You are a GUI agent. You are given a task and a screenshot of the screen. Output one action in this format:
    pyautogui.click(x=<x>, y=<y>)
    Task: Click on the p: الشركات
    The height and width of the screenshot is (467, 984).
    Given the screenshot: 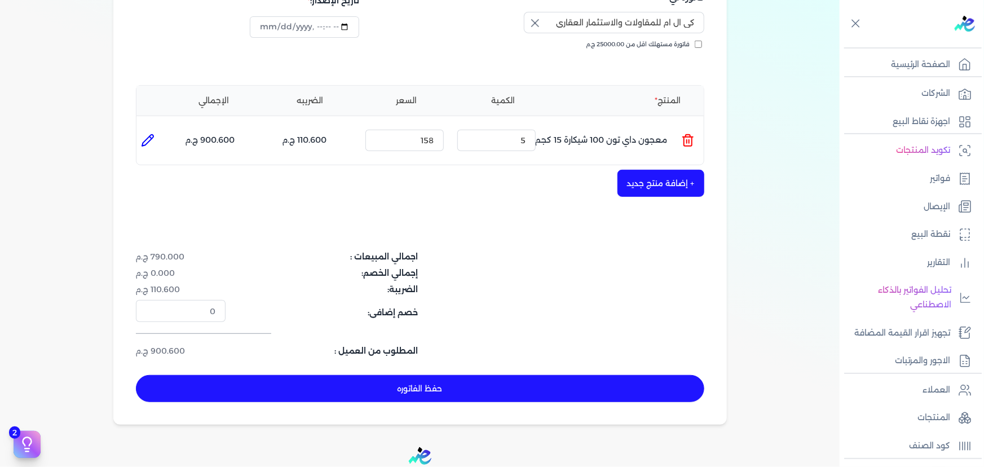 What is the action you would take?
    pyautogui.click(x=936, y=94)
    